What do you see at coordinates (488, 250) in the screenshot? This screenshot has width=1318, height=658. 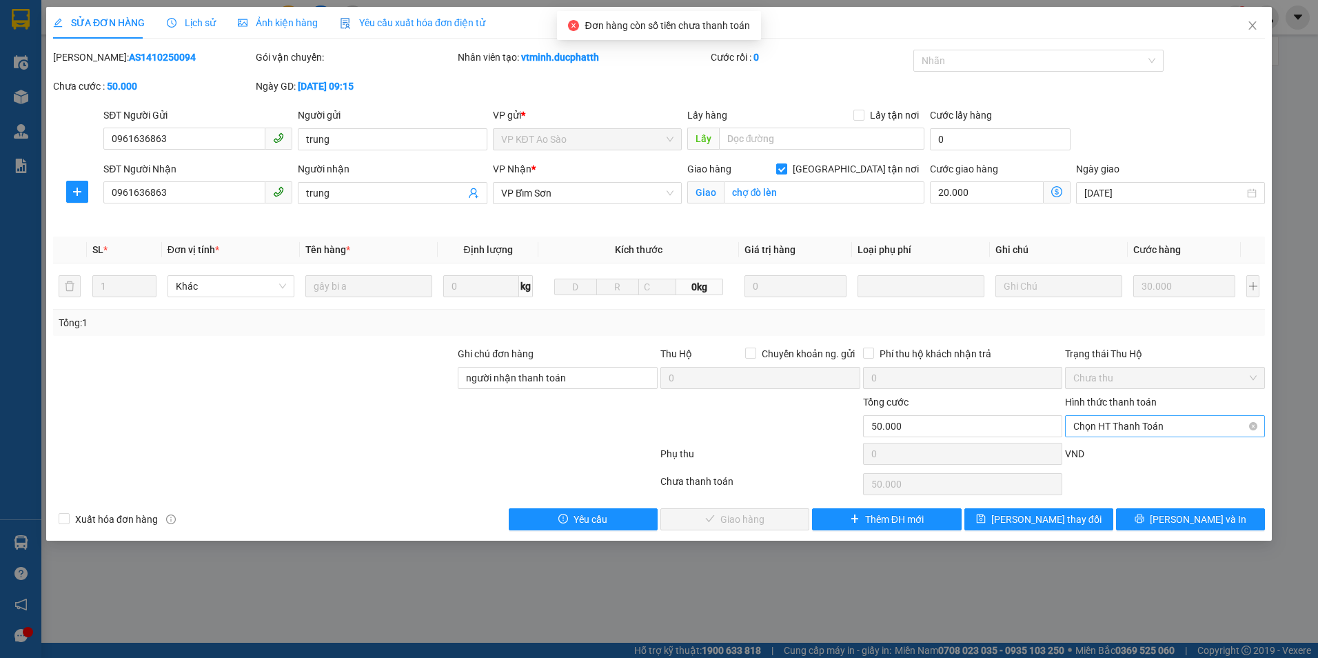 I see `span: Định lượng` at bounding box center [488, 250].